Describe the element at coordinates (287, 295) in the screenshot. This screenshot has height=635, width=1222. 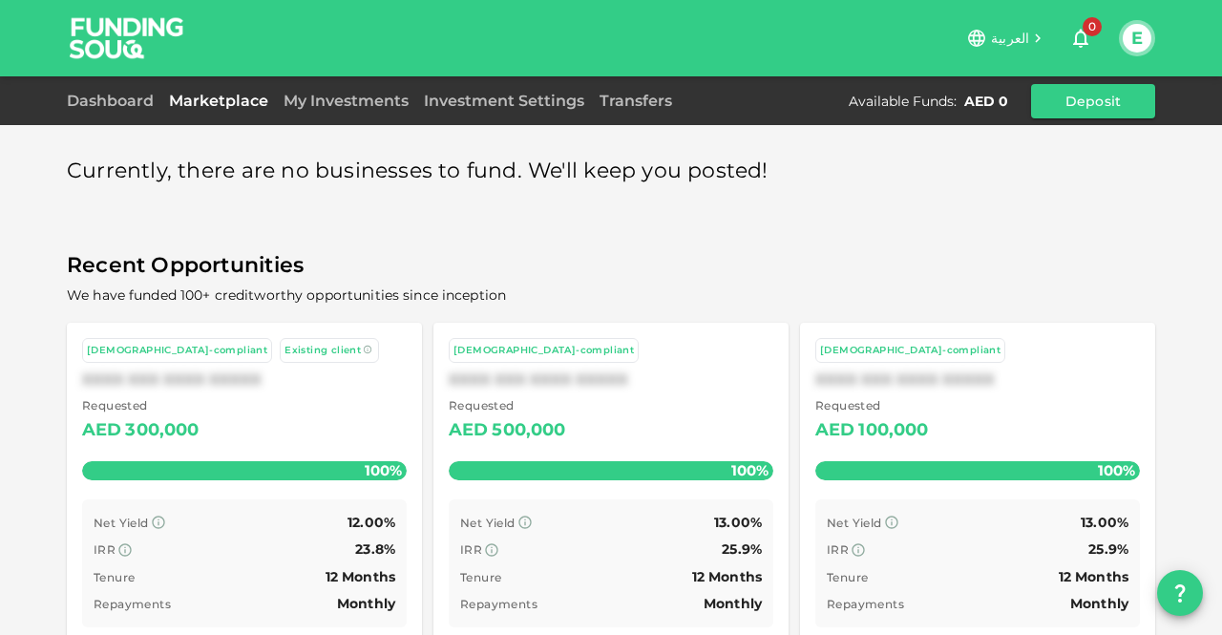
I see `span: We have funded 100+ creditworthy opportunities since inception` at that location.